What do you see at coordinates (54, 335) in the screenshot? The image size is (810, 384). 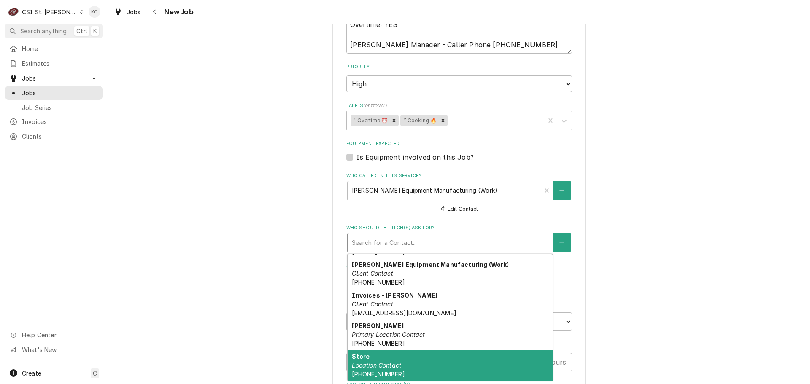 I see `a: Go to Help Center` at bounding box center [54, 335].